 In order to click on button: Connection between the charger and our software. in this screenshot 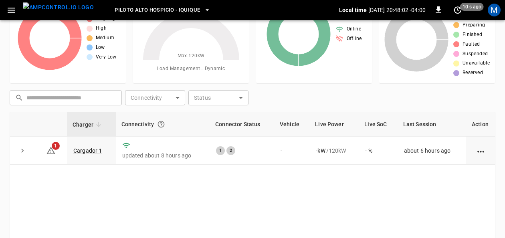, I will do `click(161, 124)`.